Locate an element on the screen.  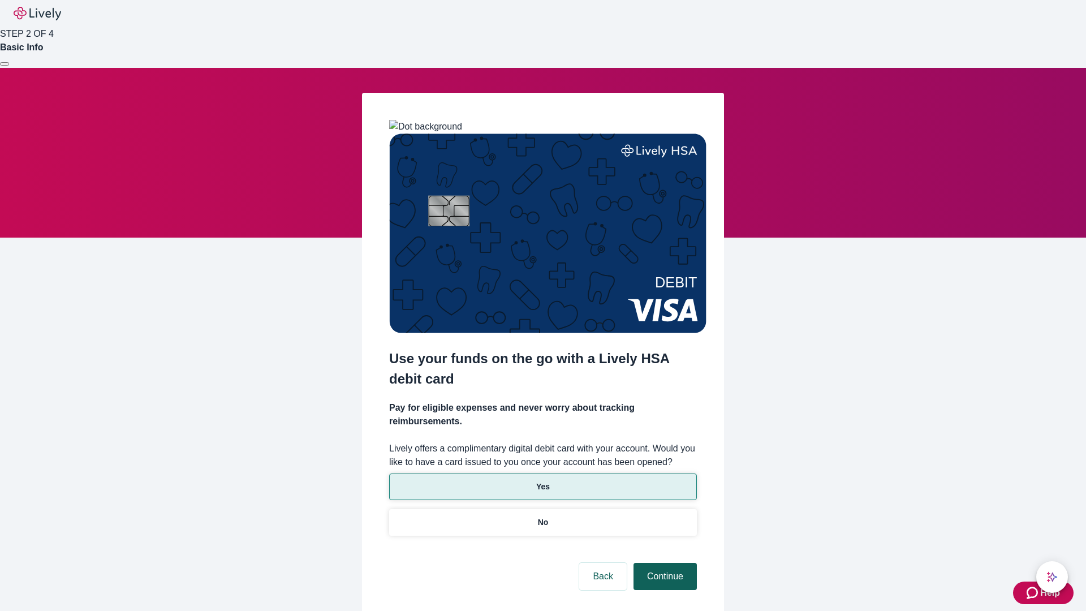
button: Zendesk support iconHelp is located at coordinates (1043, 593).